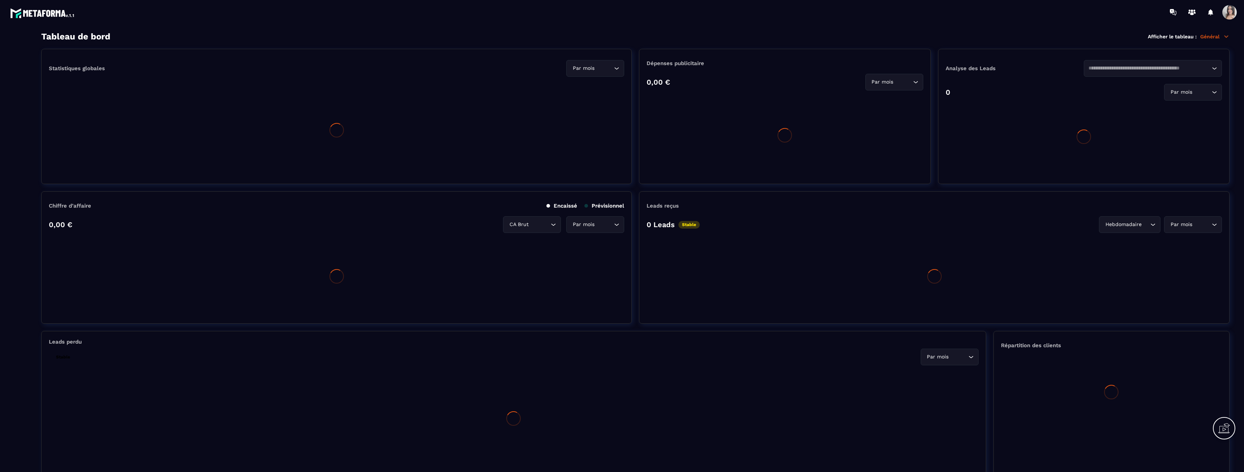 The height and width of the screenshot is (472, 1244). I want to click on p: Répartition des clients, so click(1111, 345).